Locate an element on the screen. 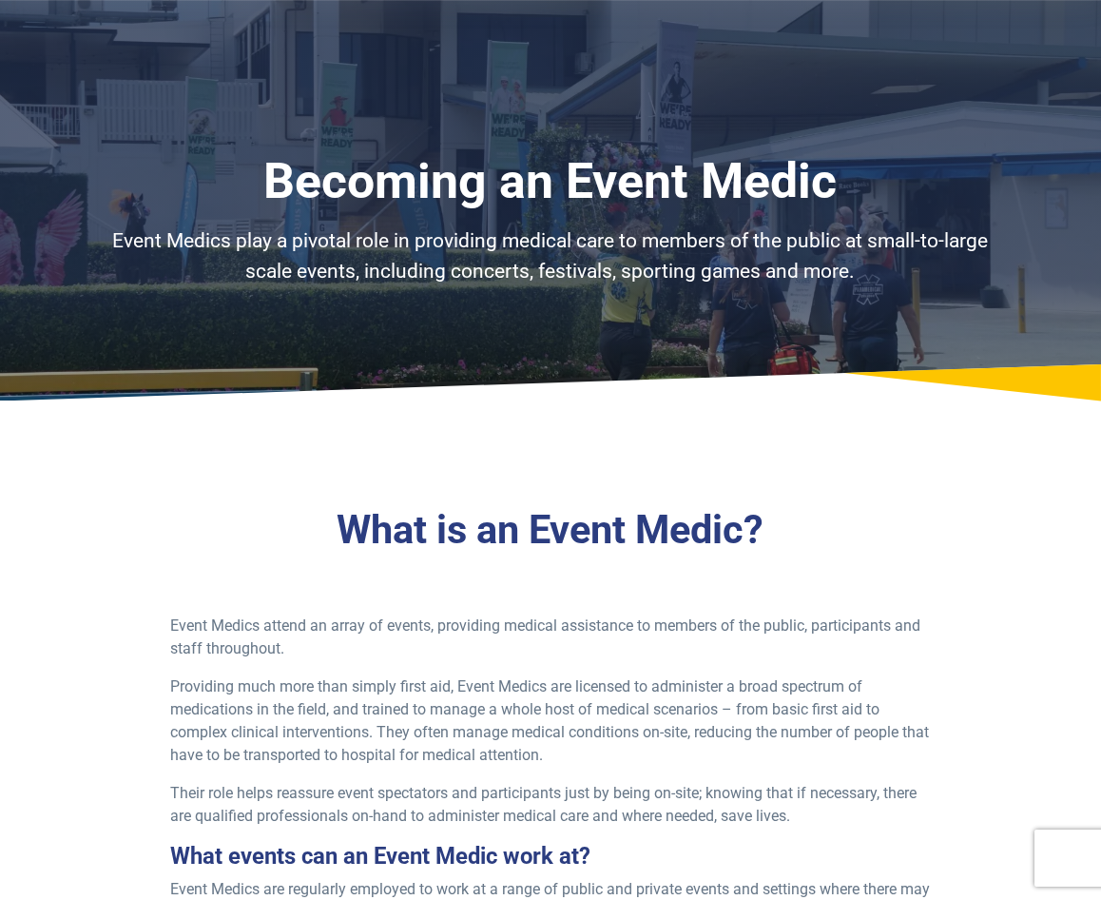  p: Event Medics attend an array of events, providing medical assistance to members of the public, pa... is located at coordinates (550, 637).